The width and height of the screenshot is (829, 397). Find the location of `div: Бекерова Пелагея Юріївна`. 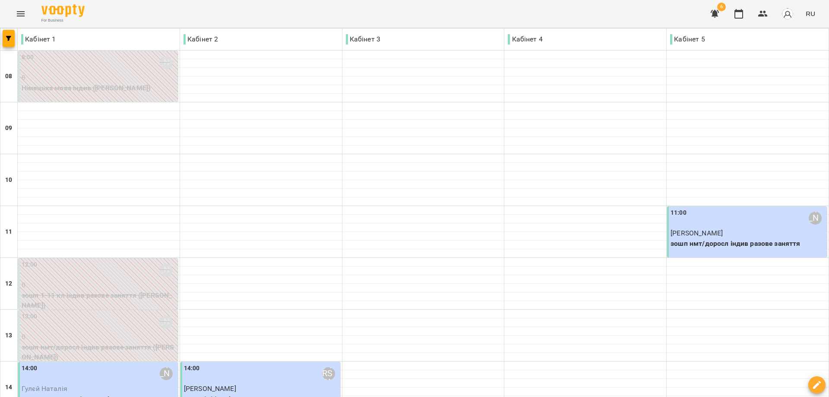

div: Бекерова Пелагея Юріївна is located at coordinates (328, 373).